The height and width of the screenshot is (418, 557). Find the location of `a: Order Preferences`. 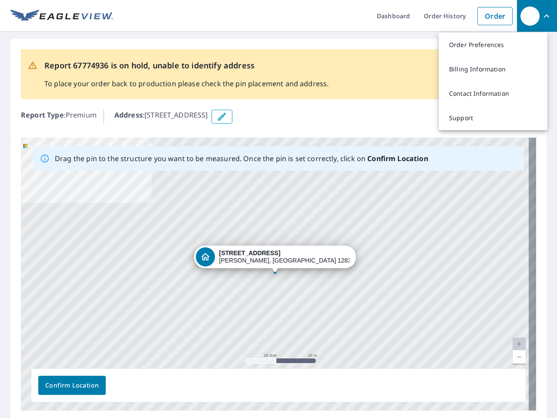

a: Order Preferences is located at coordinates (493, 45).